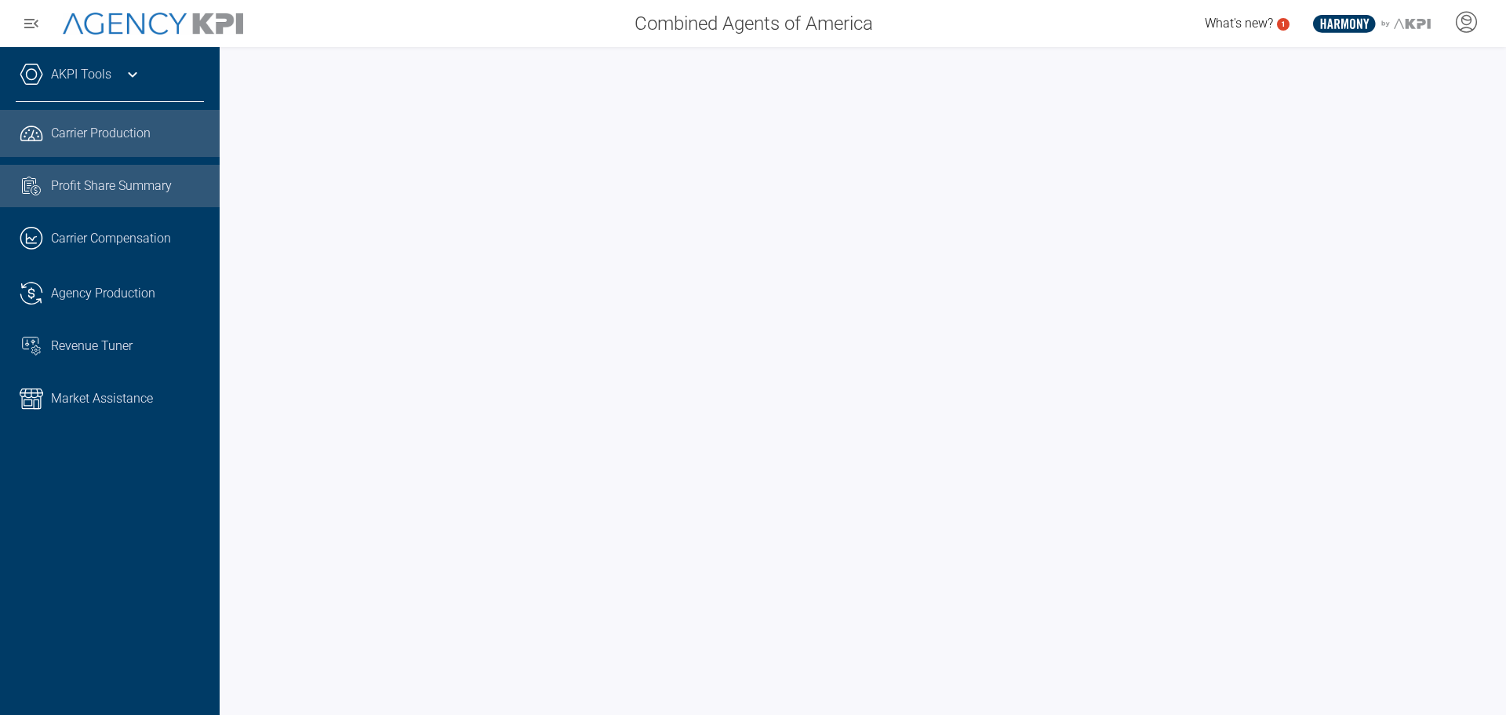  I want to click on span: Agency Production, so click(103, 293).